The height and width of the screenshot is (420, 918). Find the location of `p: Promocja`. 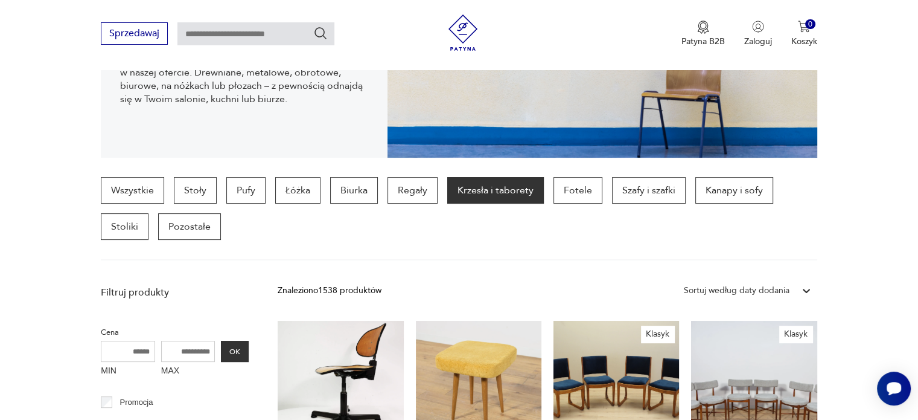

p: Promocja is located at coordinates (136, 402).